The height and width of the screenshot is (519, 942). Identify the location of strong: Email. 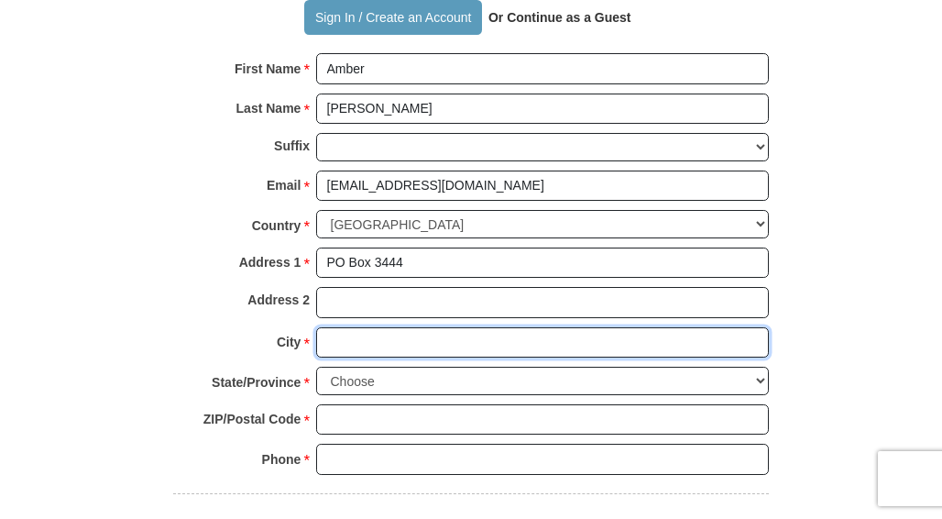
(283, 185).